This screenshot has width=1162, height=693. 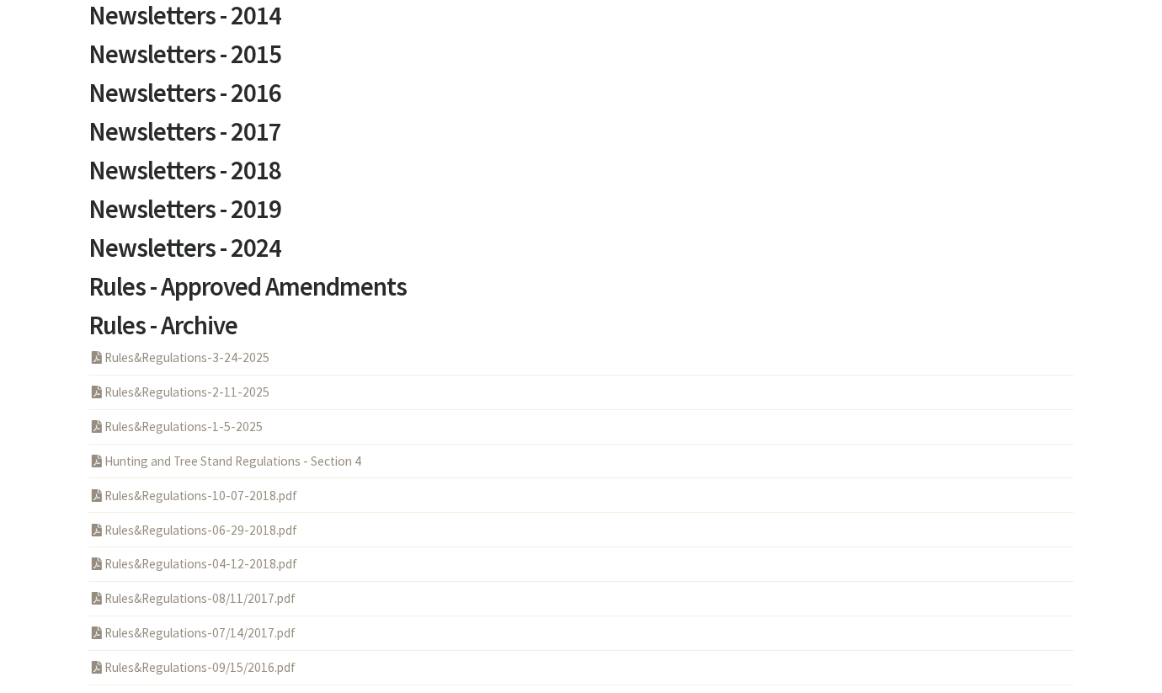 I want to click on a: Rules - Archive, so click(x=581, y=332).